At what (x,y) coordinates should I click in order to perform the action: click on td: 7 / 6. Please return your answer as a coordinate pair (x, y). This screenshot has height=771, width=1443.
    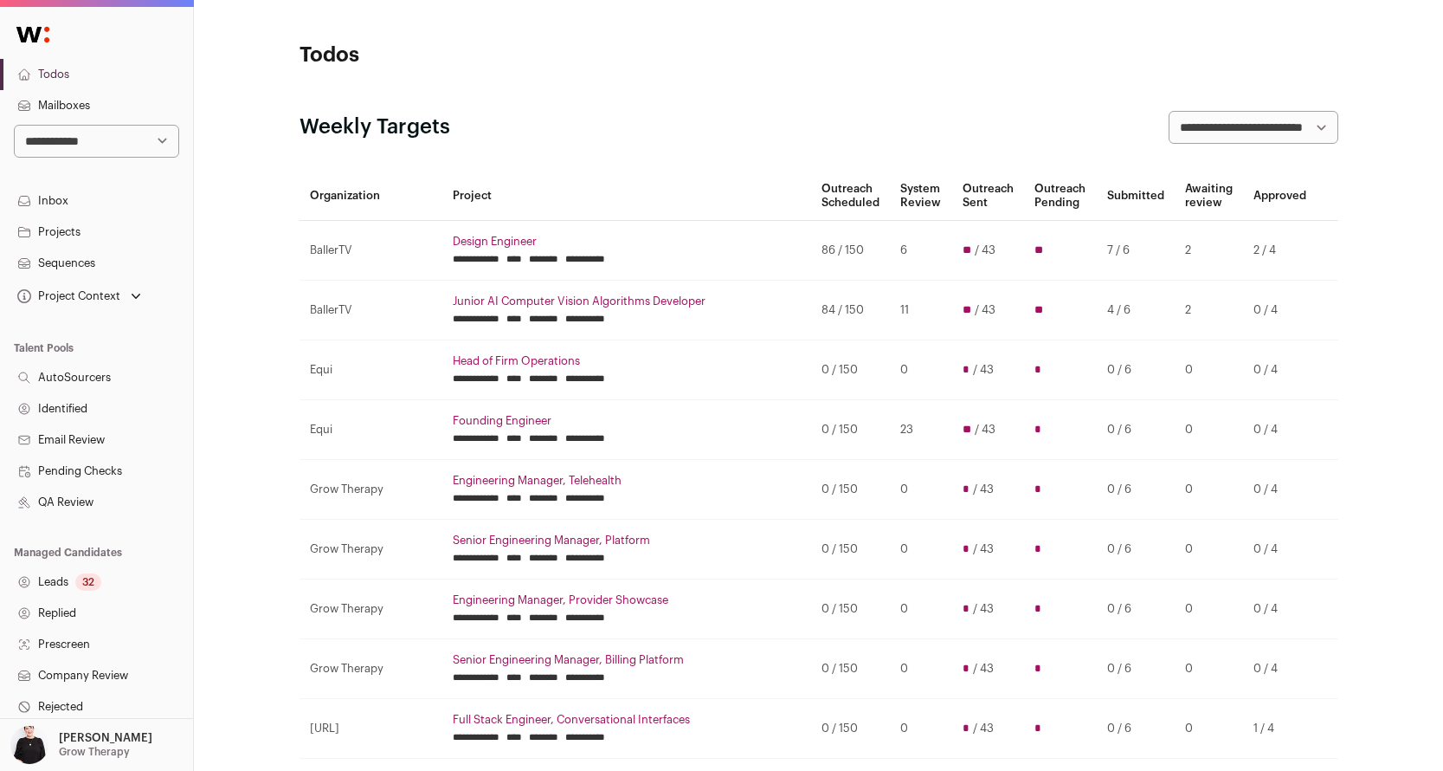
    Looking at the image, I should click on (1136, 250).